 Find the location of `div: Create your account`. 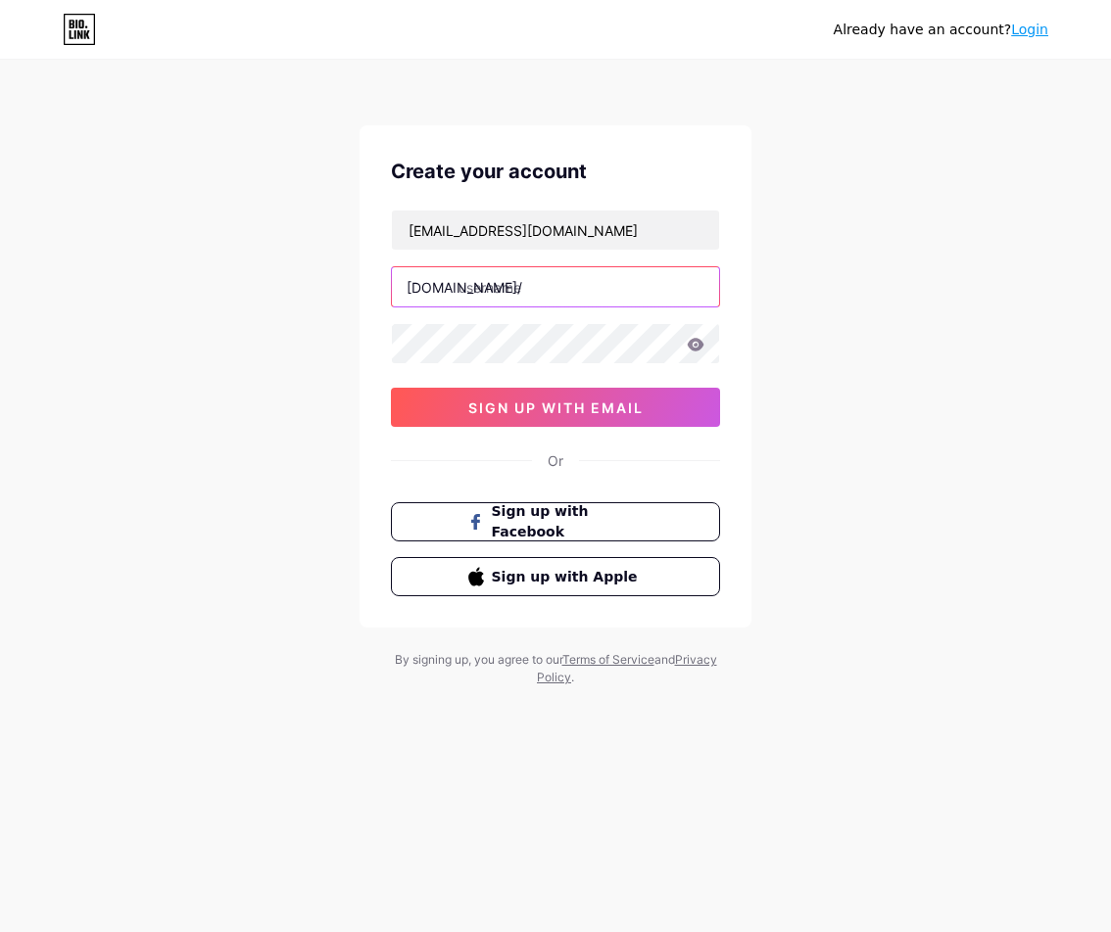

div: Create your account is located at coordinates (555, 171).